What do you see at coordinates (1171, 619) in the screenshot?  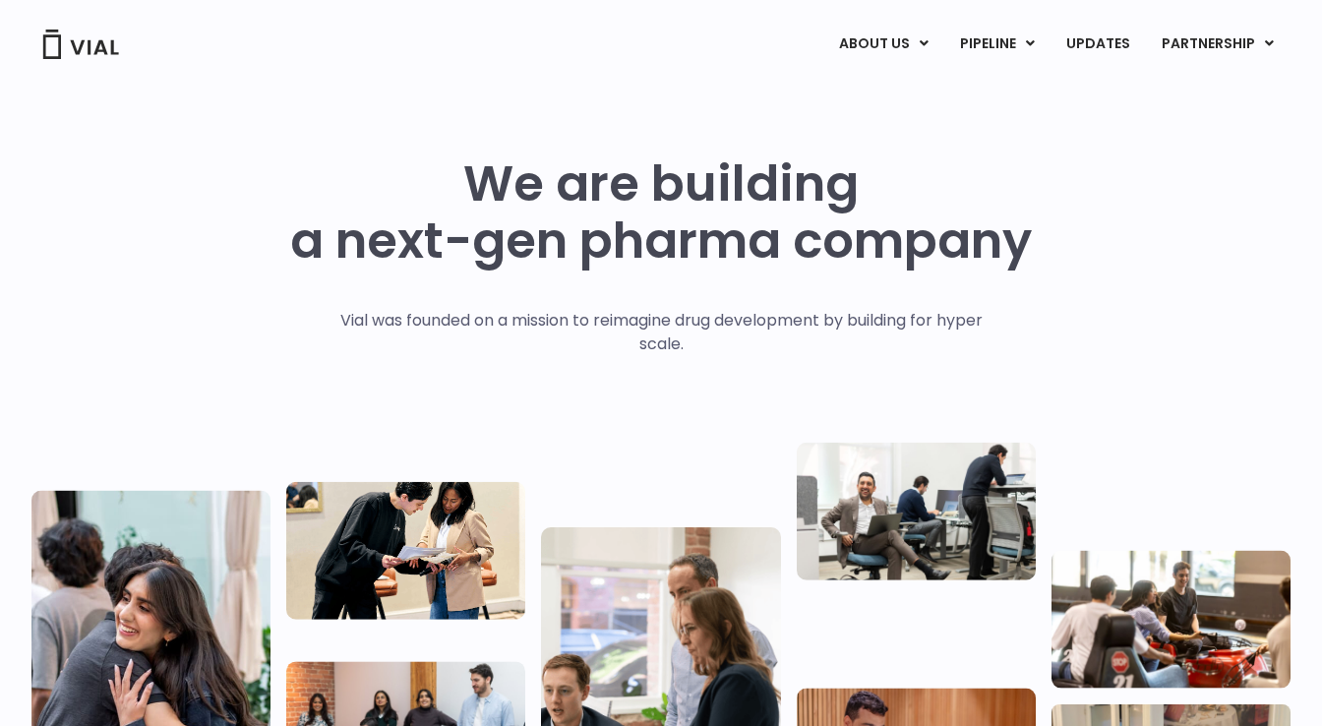 I see `img: Group of people playing whirlyball` at bounding box center [1171, 619].